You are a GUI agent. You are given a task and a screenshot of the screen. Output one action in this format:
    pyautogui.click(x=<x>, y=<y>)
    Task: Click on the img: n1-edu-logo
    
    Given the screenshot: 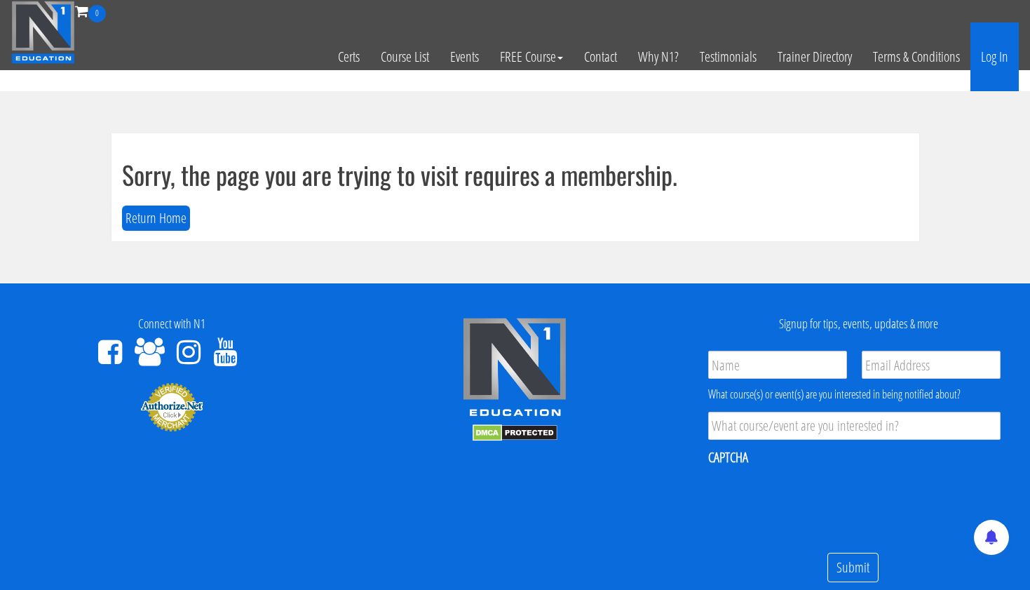 What is the action you would take?
    pyautogui.click(x=515, y=369)
    